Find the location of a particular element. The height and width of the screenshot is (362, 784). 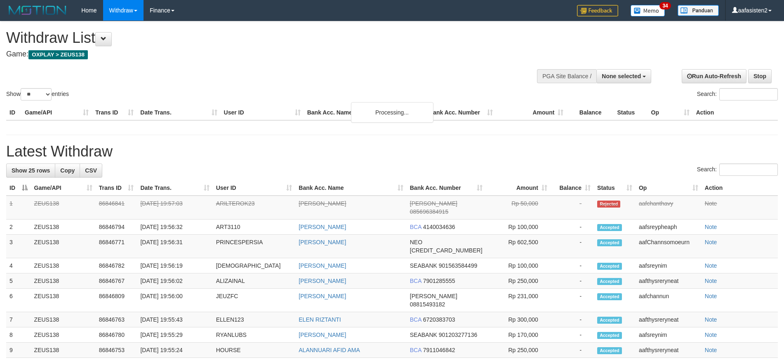

th: Date Trans. is located at coordinates (179, 113).